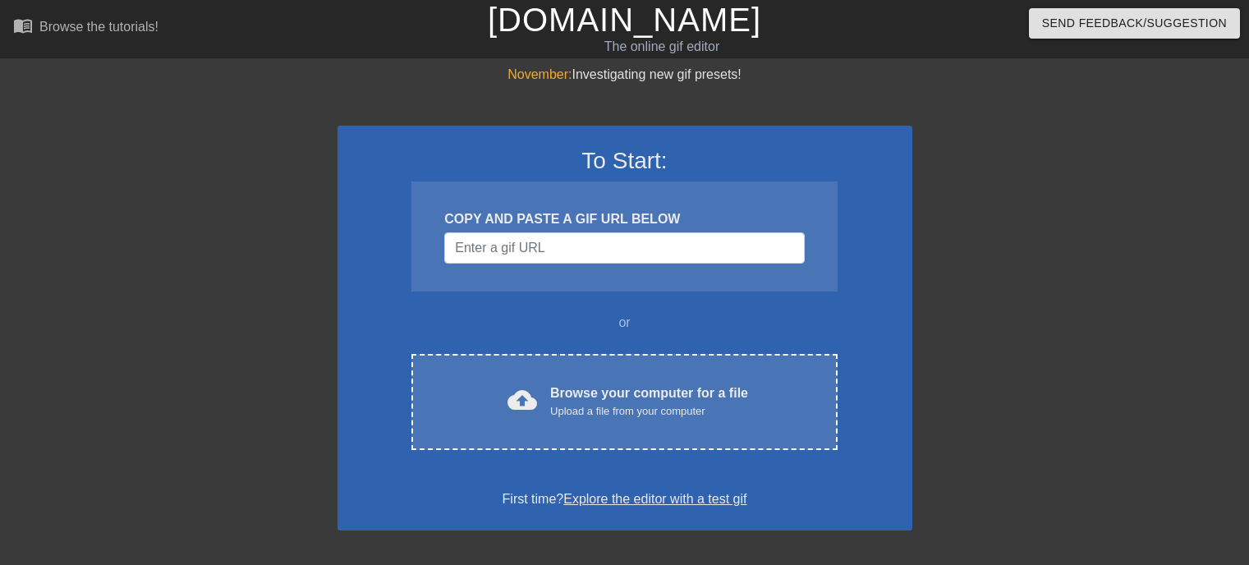  I want to click on span: menu_book, so click(23, 25).